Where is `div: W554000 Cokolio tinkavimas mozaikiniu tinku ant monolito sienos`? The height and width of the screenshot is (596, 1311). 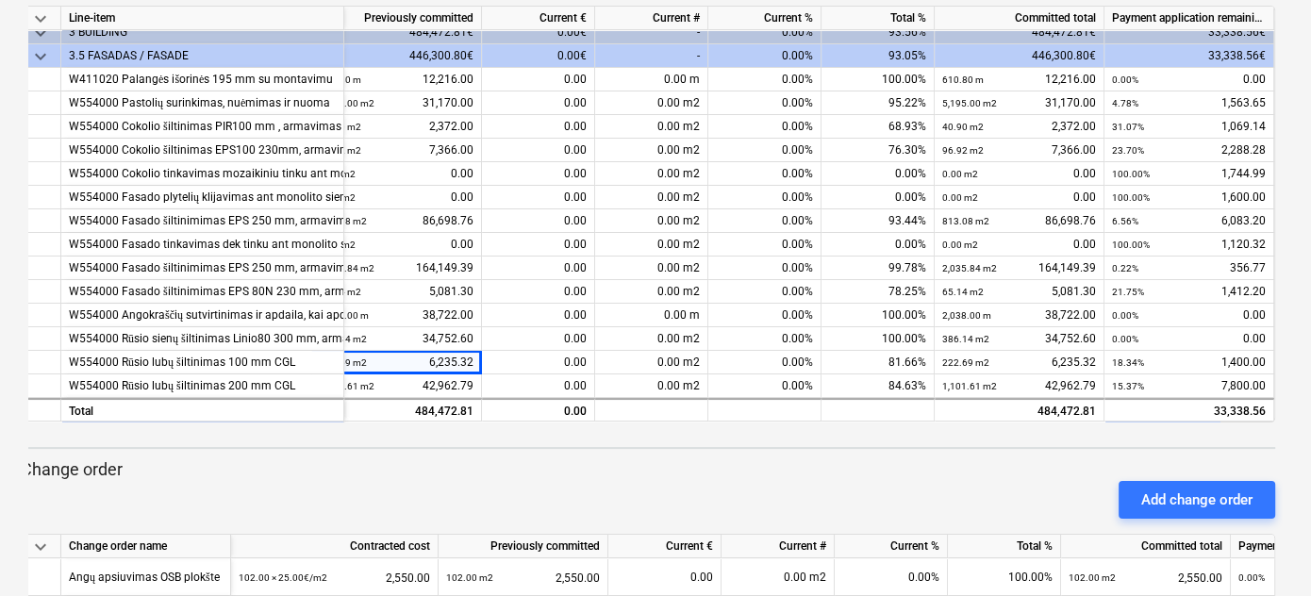 div: W554000 Cokolio tinkavimas mozaikiniu tinku ant monolito sienos is located at coordinates (202, 173).